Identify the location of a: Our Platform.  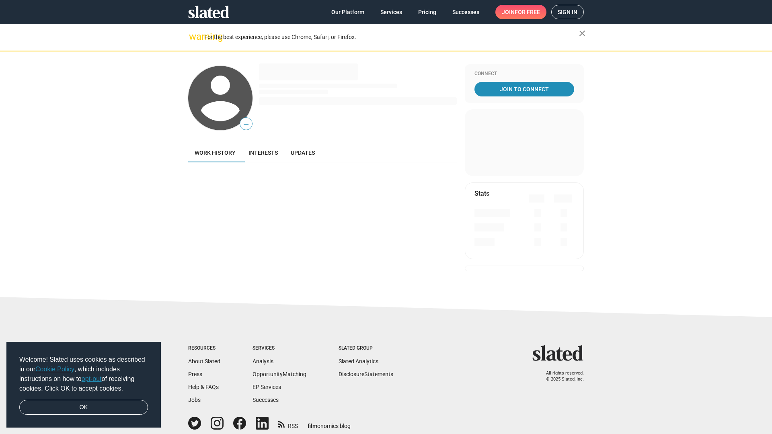
(348, 12).